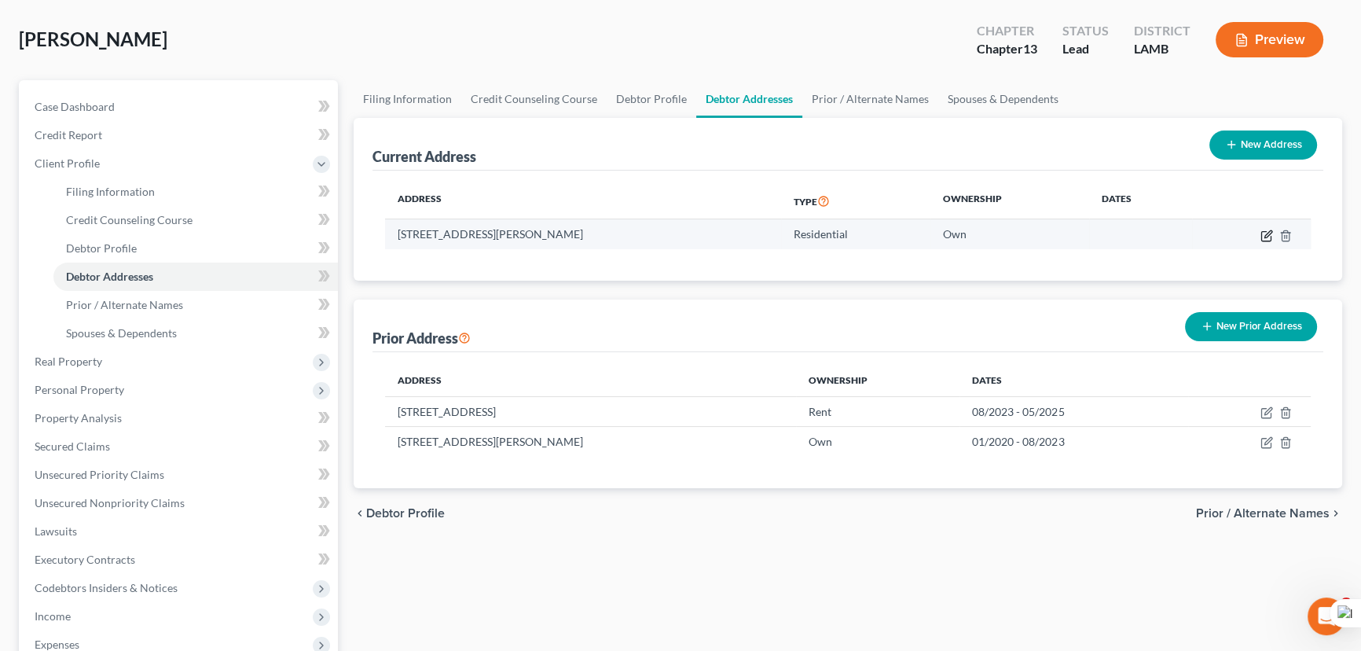  What do you see at coordinates (75, 106) in the screenshot?
I see `span: Case Dashboard` at bounding box center [75, 106].